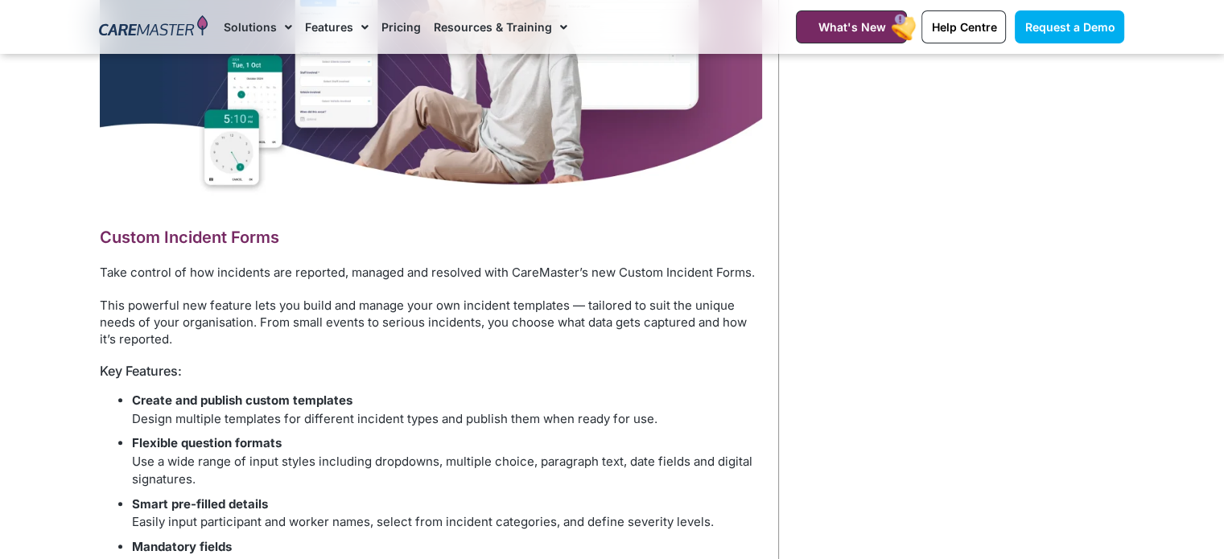 The image size is (1224, 559). I want to click on strong: Smart pre-filled details, so click(200, 504).